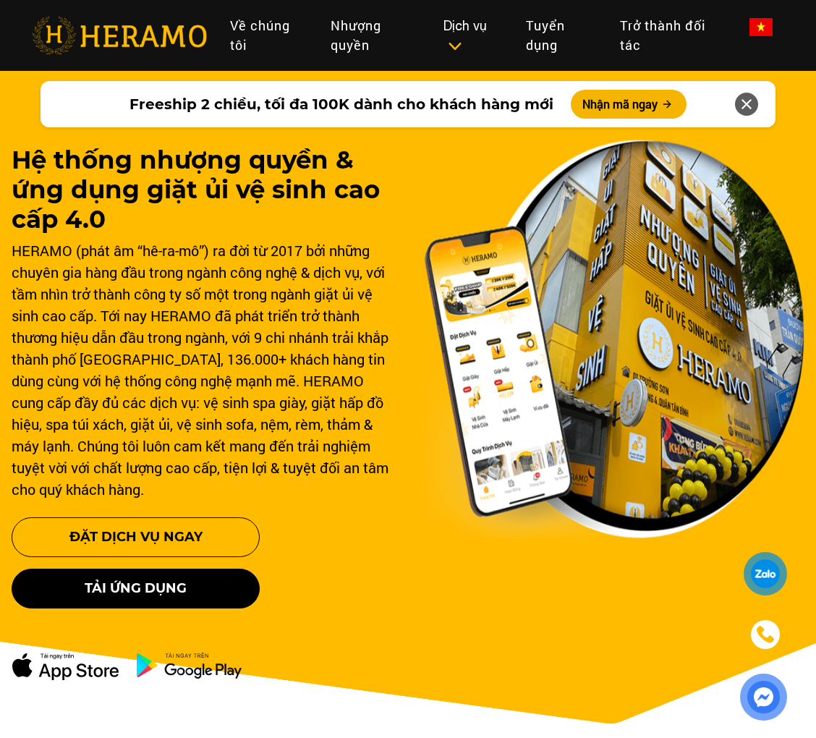  What do you see at coordinates (135, 537) in the screenshot?
I see `a: Đặt Dịch Vụ Ngay` at bounding box center [135, 537].